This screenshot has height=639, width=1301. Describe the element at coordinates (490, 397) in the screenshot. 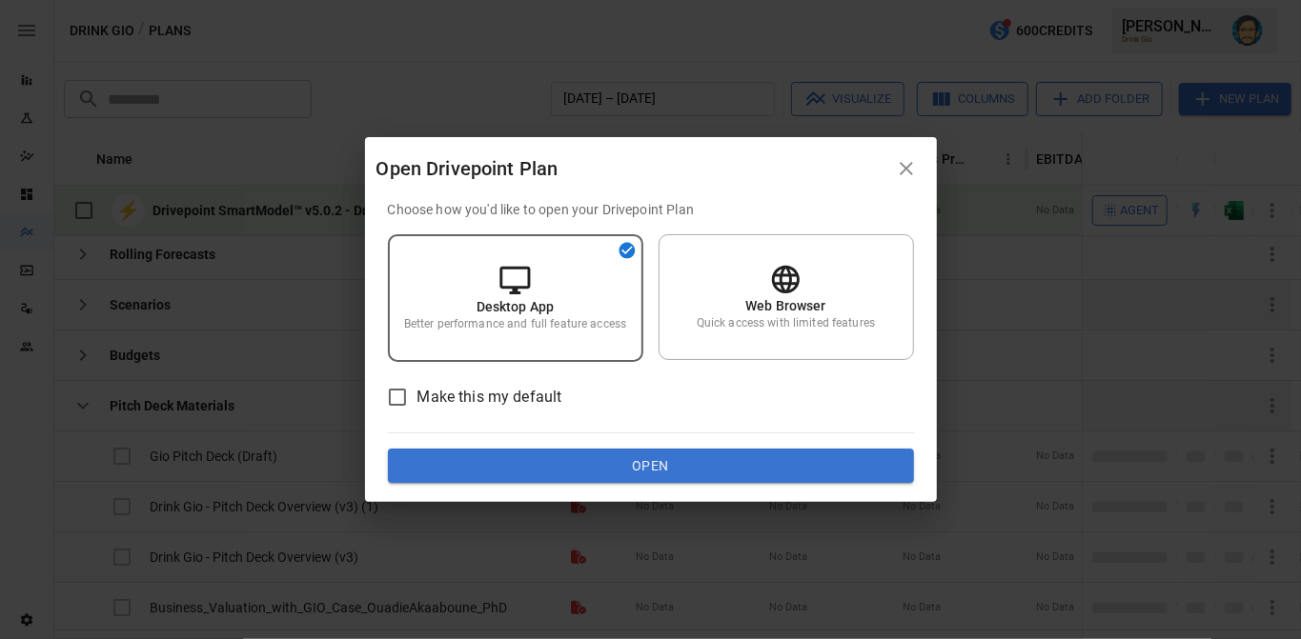

I see `span: Make this my default` at that location.